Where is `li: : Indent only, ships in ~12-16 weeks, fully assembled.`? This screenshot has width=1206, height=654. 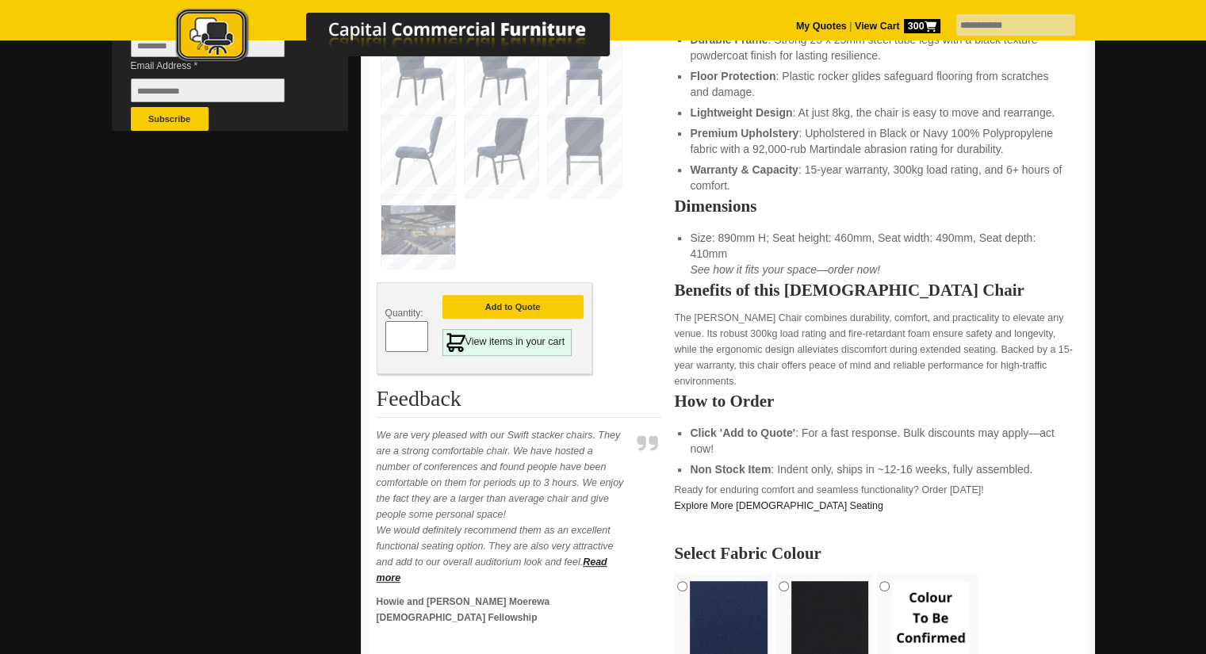 li: : Indent only, ships in ~12-16 weeks, fully assembled. is located at coordinates (876, 469).